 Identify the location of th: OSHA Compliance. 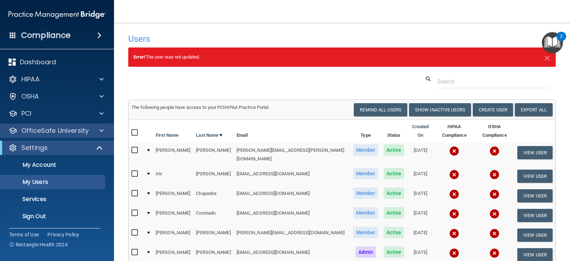
(495, 131).